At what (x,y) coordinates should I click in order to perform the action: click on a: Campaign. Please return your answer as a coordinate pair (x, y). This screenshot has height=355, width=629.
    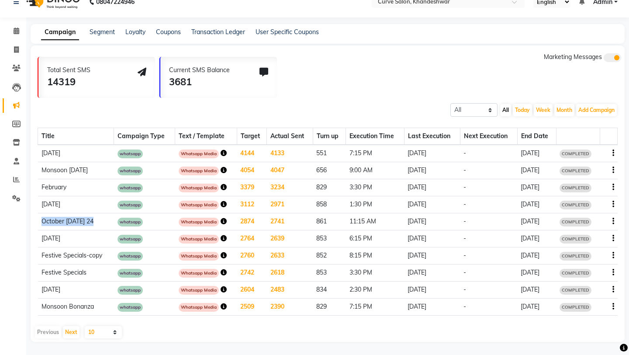
    Looking at the image, I should click on (60, 32).